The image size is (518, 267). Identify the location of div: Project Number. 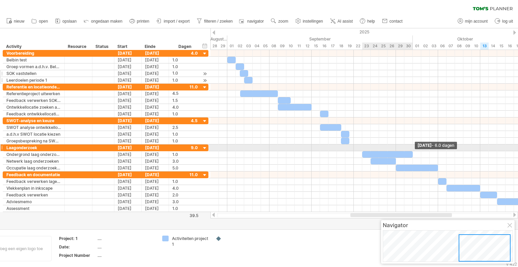
(78, 255).